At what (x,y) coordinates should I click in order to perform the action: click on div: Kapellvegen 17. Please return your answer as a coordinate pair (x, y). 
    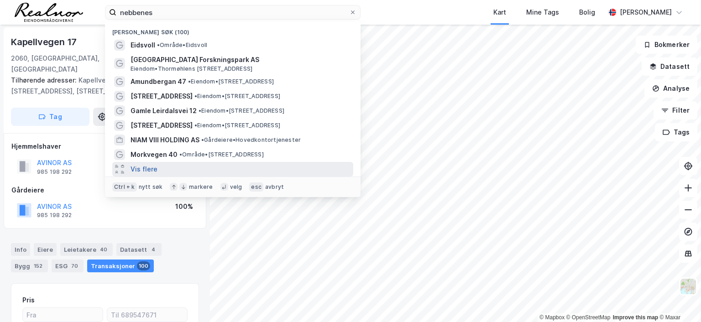
    Looking at the image, I should click on (45, 42).